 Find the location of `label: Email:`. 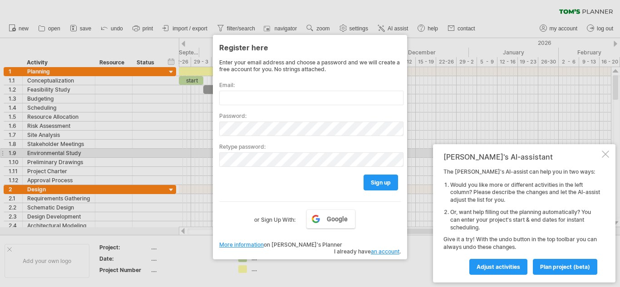

label: Email: is located at coordinates (310, 85).